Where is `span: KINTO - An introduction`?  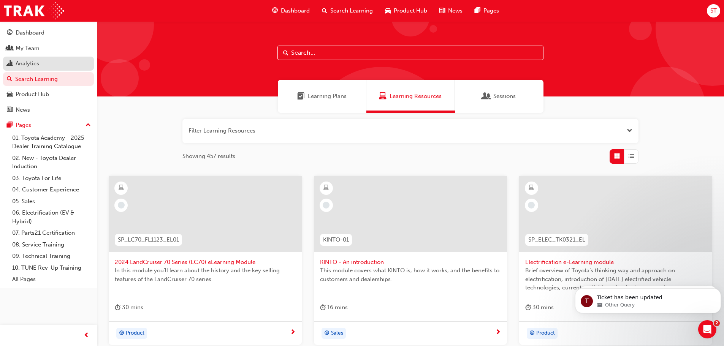
span: KINTO - An introduction is located at coordinates (410, 262).